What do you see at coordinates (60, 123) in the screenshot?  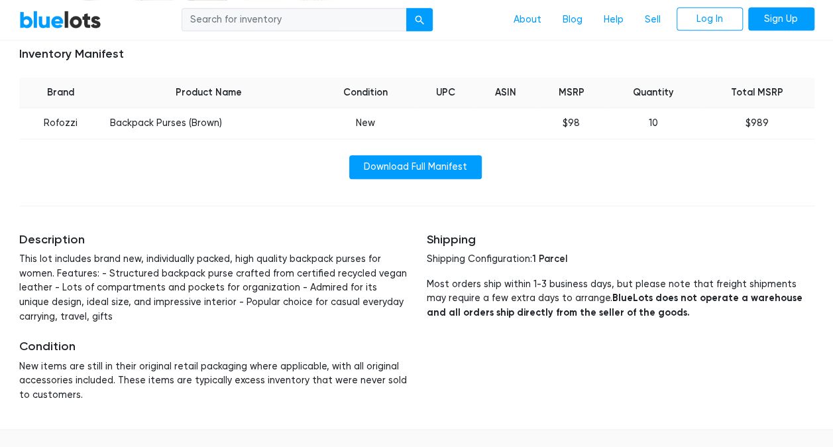 I see `td: Rofozzi` at bounding box center [60, 123].